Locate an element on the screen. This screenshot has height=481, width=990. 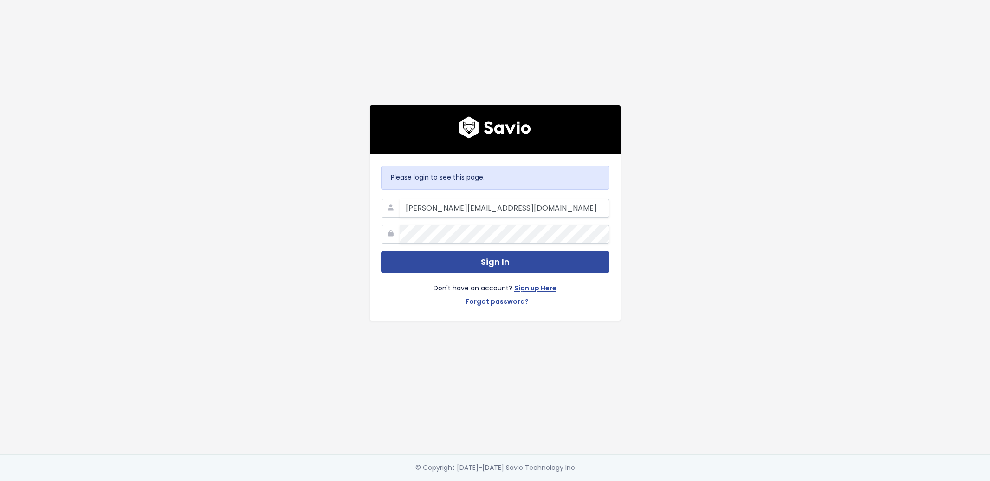
a: Sign up Here is located at coordinates (535, 289).